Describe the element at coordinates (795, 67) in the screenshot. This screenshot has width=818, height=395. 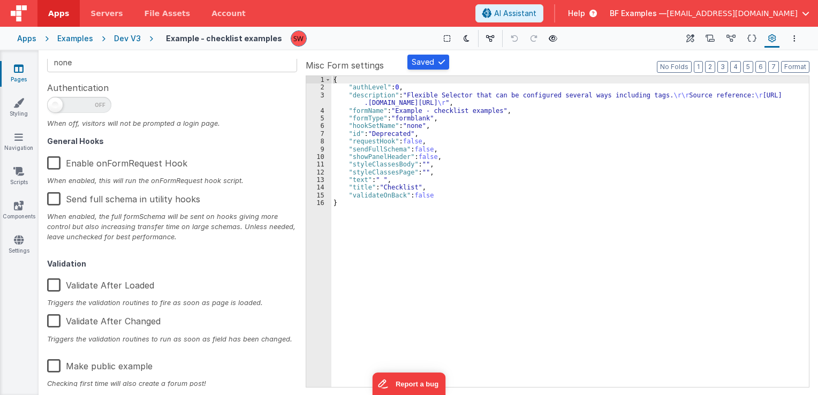
I see `button: Format` at that location.